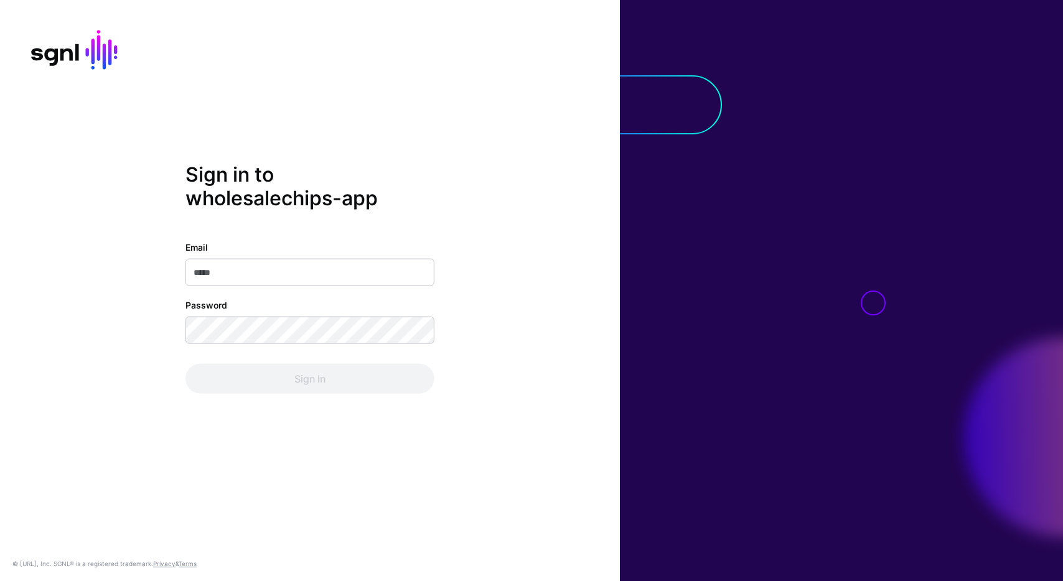  I want to click on label: Password, so click(206, 304).